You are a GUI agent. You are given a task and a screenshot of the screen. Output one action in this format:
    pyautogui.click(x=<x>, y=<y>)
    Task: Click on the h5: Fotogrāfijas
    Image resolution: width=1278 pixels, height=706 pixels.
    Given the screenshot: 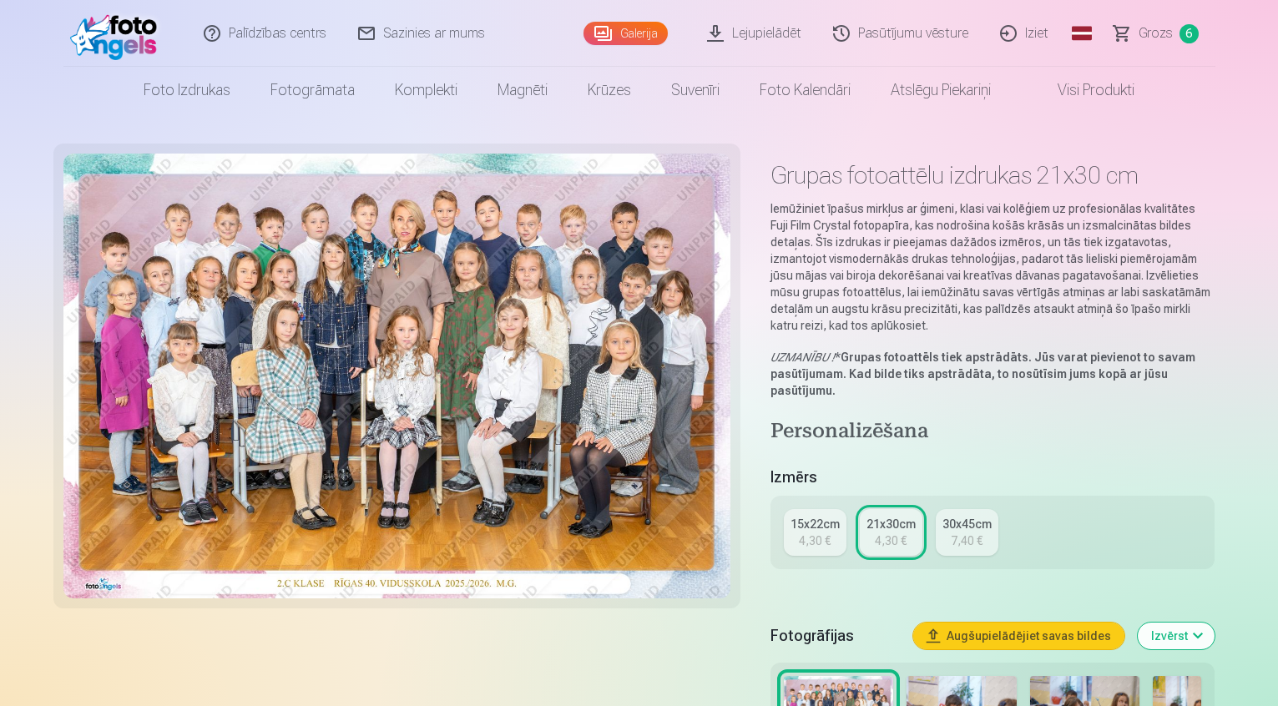 What is the action you would take?
    pyautogui.click(x=835, y=636)
    